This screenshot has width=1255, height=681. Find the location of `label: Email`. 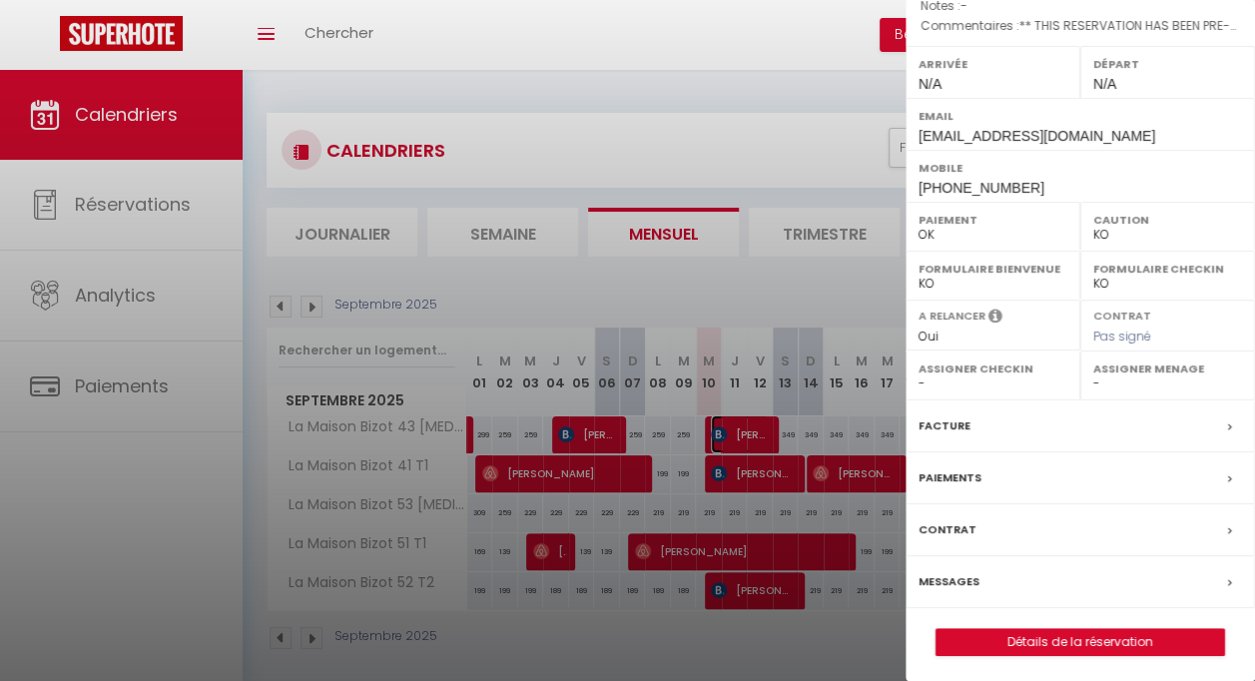

label: Email is located at coordinates (1080, 116).